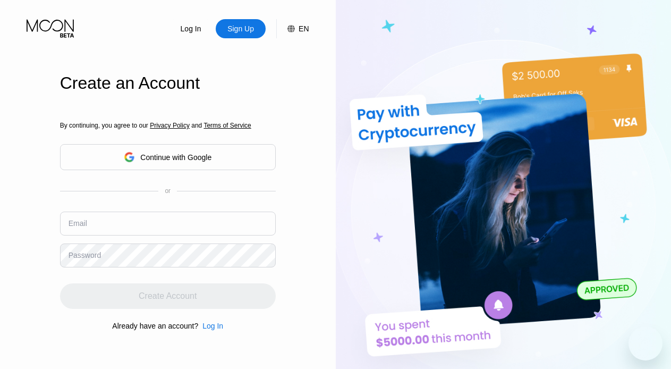 The image size is (671, 369). What do you see at coordinates (78, 223) in the screenshot?
I see `div: Email` at bounding box center [78, 223].